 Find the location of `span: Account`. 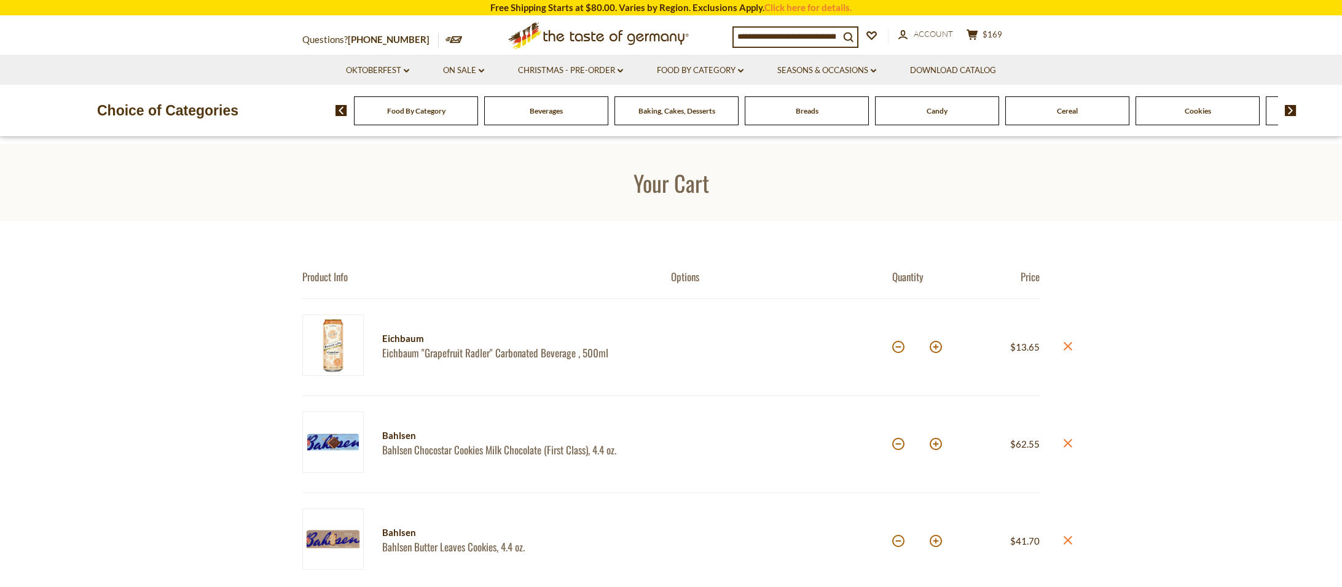

span: Account is located at coordinates (933, 34).